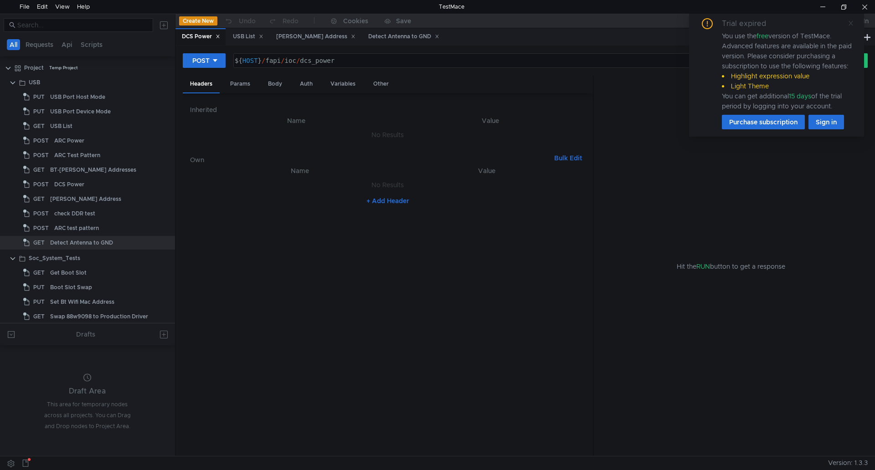  I want to click on div: Redo, so click(290, 21).